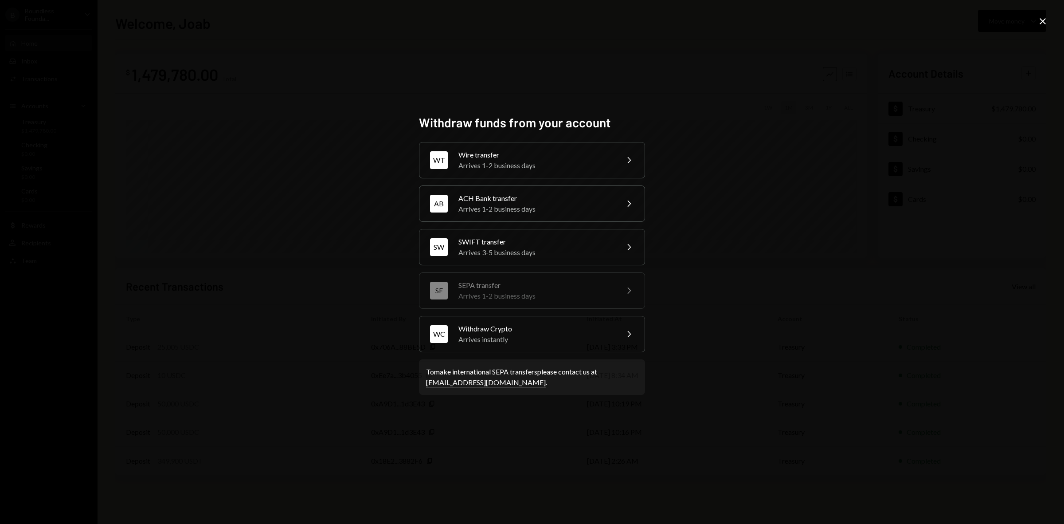 The width and height of the screenshot is (1064, 524). Describe the element at coordinates (439, 247) in the screenshot. I see `div: SW` at that location.